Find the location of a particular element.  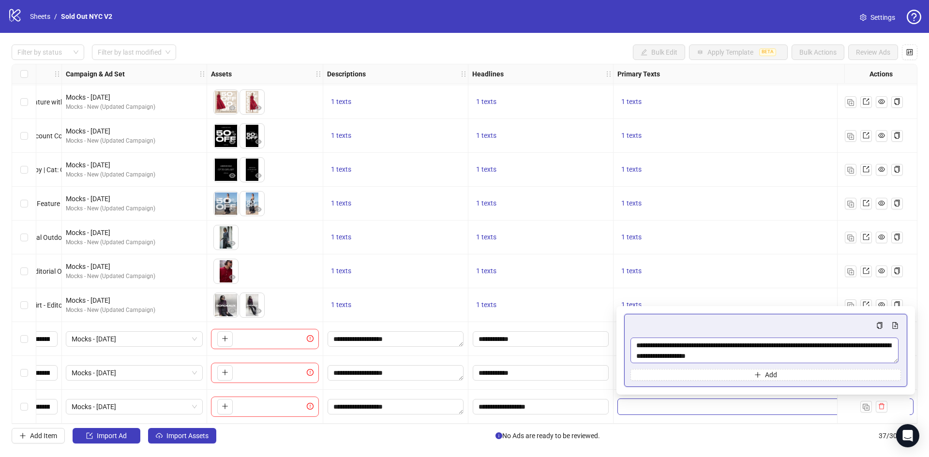

strong: Actions is located at coordinates (881, 74).